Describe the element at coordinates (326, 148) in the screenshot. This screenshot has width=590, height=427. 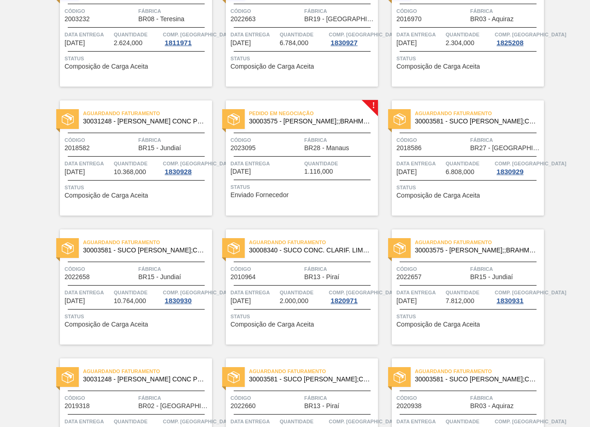
I see `span: BR28 - Manaus` at that location.